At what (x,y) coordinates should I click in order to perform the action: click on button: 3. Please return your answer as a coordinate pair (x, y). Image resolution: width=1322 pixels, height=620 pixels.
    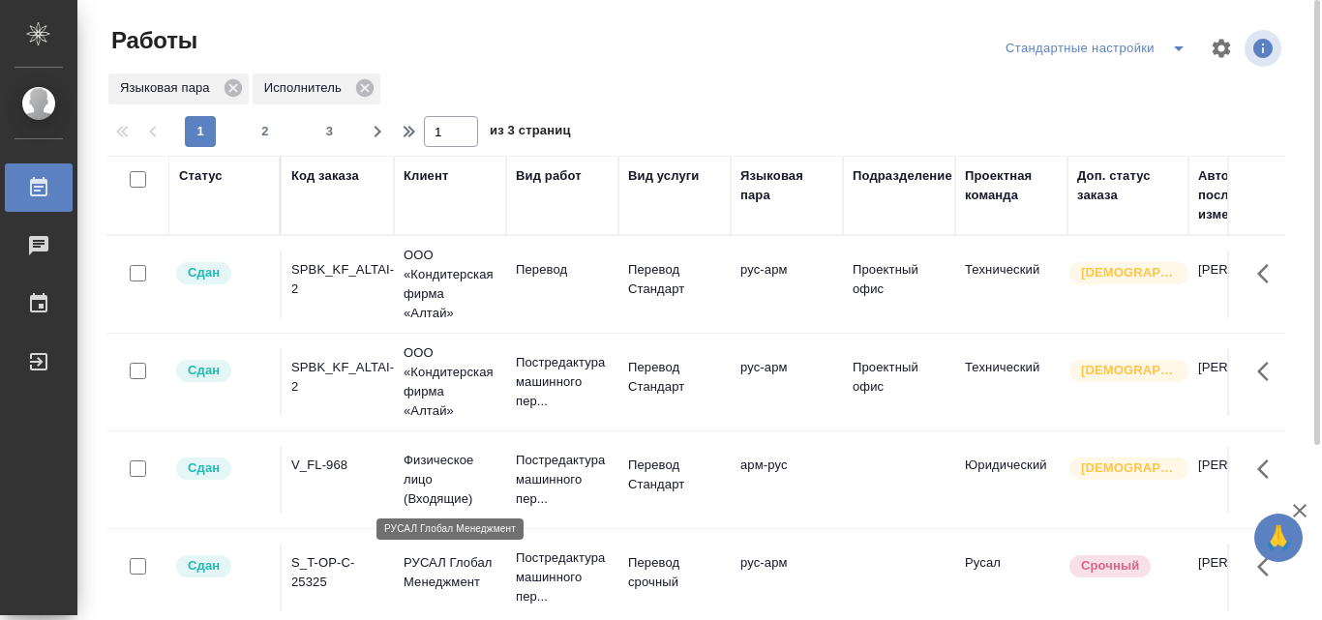
    Looking at the image, I should click on (330, 132).